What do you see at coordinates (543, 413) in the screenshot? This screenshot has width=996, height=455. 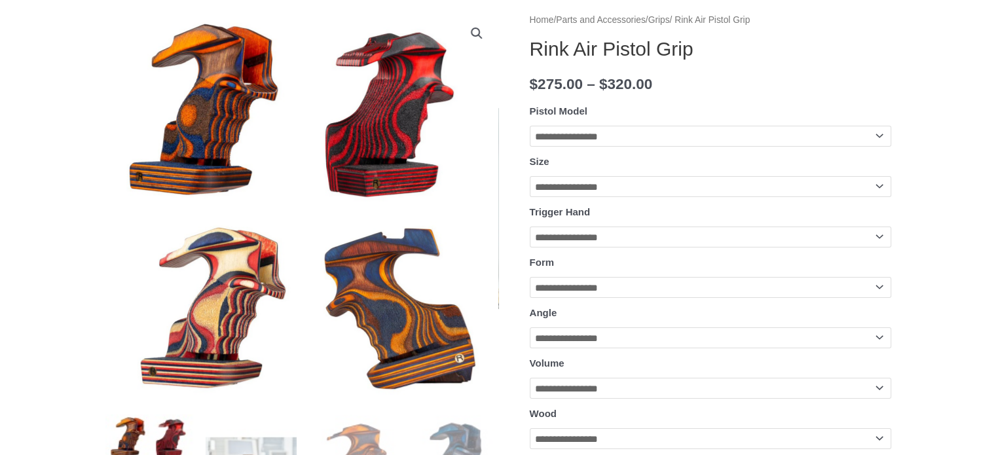 I see `label: Wood` at bounding box center [543, 413].